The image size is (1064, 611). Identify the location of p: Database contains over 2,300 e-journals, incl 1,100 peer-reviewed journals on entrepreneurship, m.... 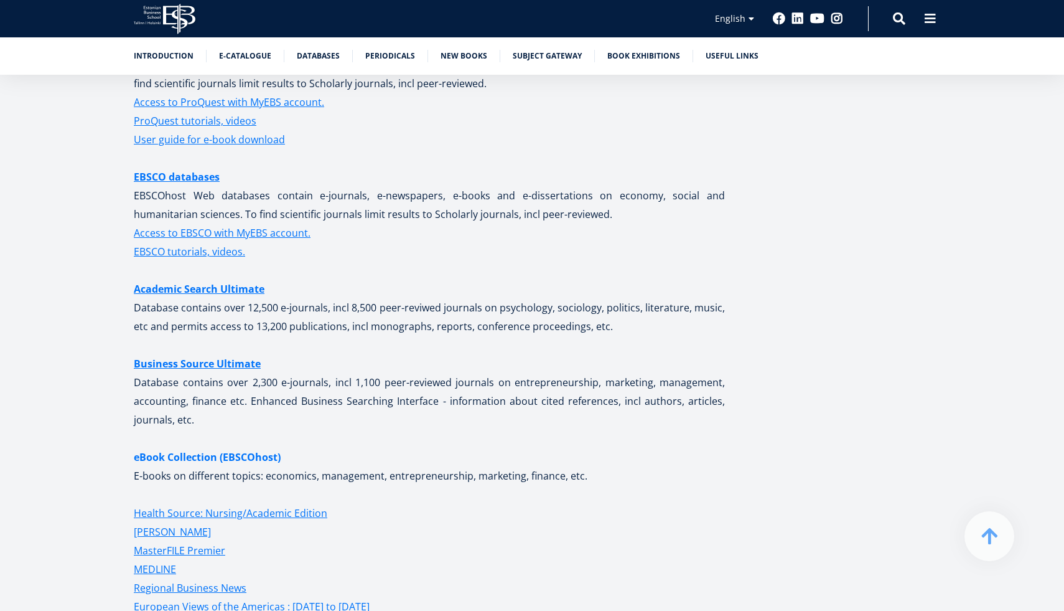
(429, 391).